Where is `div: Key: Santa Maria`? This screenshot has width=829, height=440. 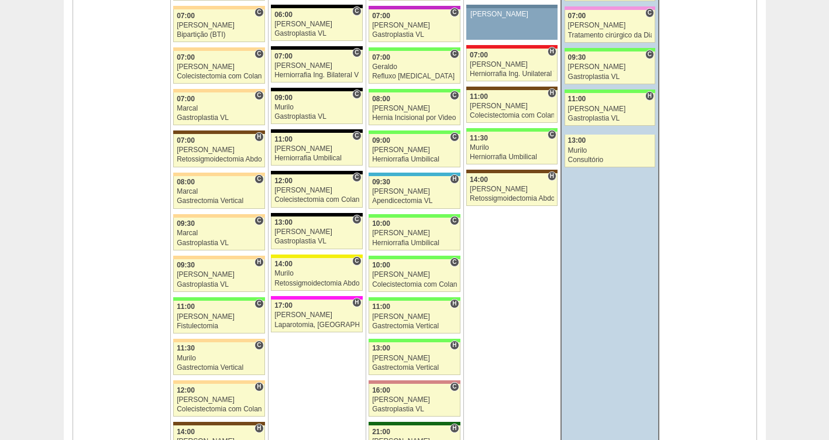
div: Key: Santa Maria is located at coordinates (414, 424).